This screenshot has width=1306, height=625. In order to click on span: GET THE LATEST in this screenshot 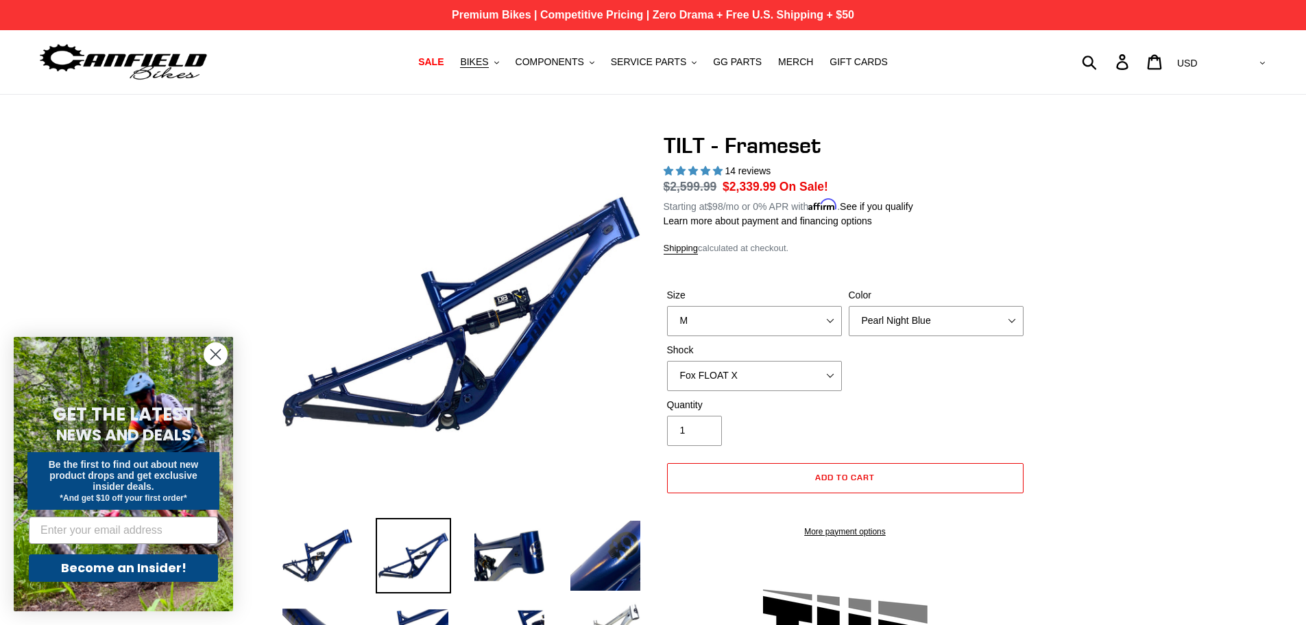, I will do `click(123, 414)`.